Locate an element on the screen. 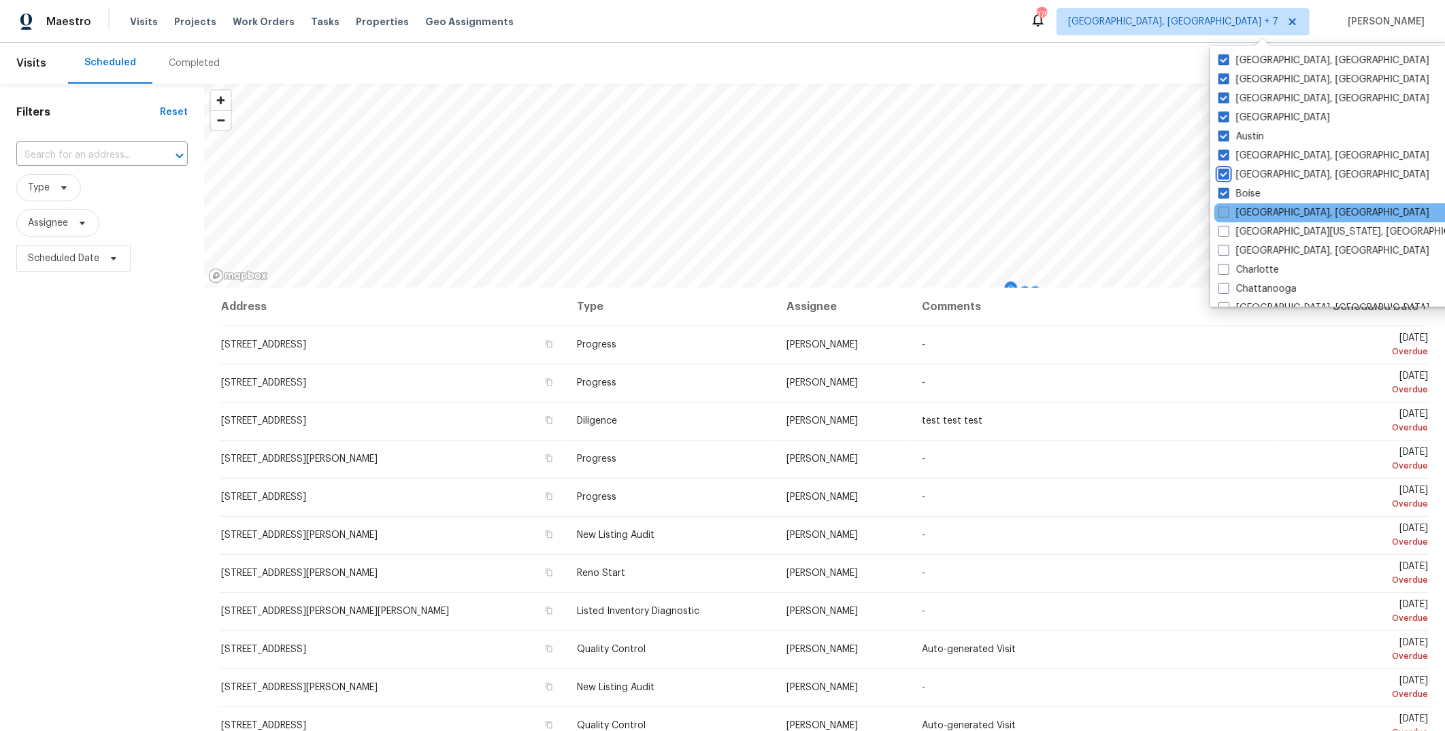 The width and height of the screenshot is (1445, 731). th: Scheduled Date ↑ is located at coordinates (1351, 307).